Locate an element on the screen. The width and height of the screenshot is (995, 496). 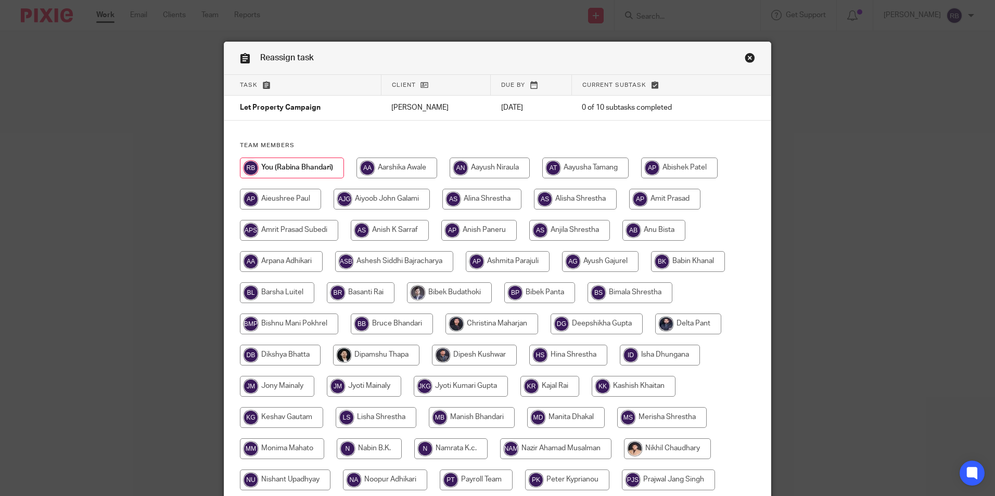
td: 0 of 10 subtasks completed is located at coordinates (649, 108).